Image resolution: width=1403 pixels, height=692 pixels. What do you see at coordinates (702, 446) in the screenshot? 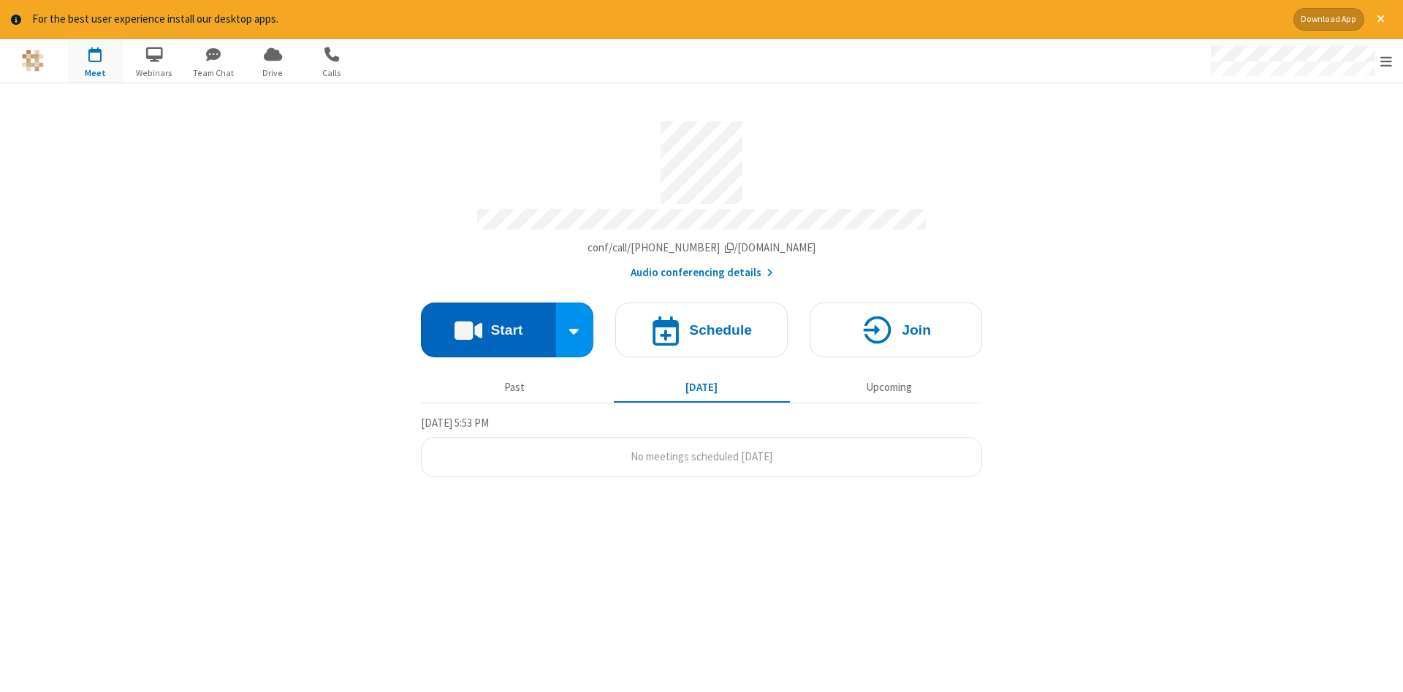
I see `section: Today's Meetings` at bounding box center [702, 446].